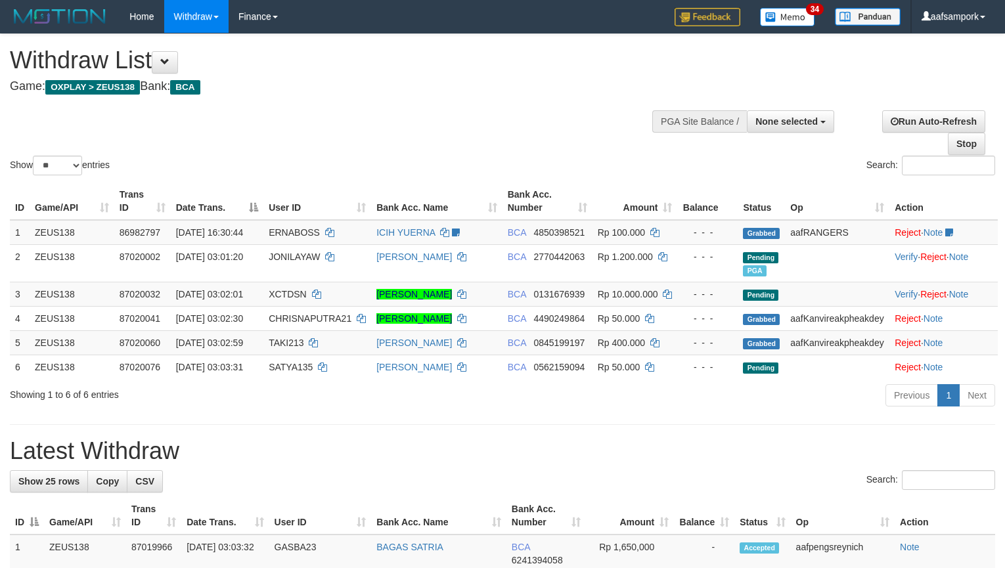 The width and height of the screenshot is (1005, 568). Describe the element at coordinates (145, 482) in the screenshot. I see `span: CSV` at that location.